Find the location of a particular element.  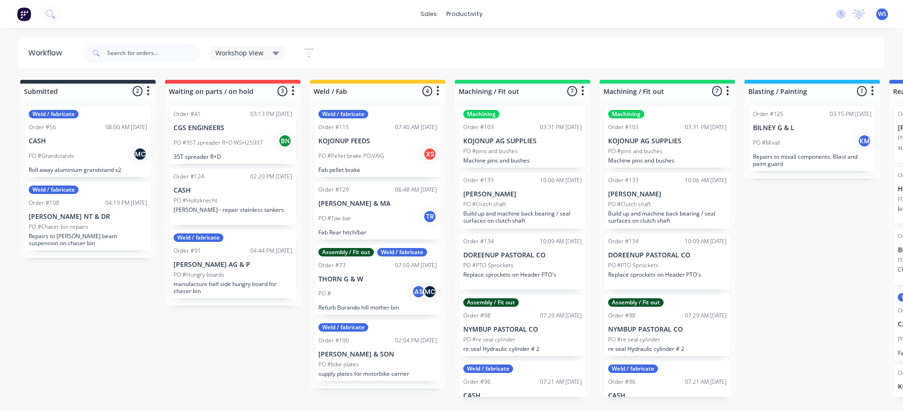

span: Workshop View is located at coordinates (239, 53).